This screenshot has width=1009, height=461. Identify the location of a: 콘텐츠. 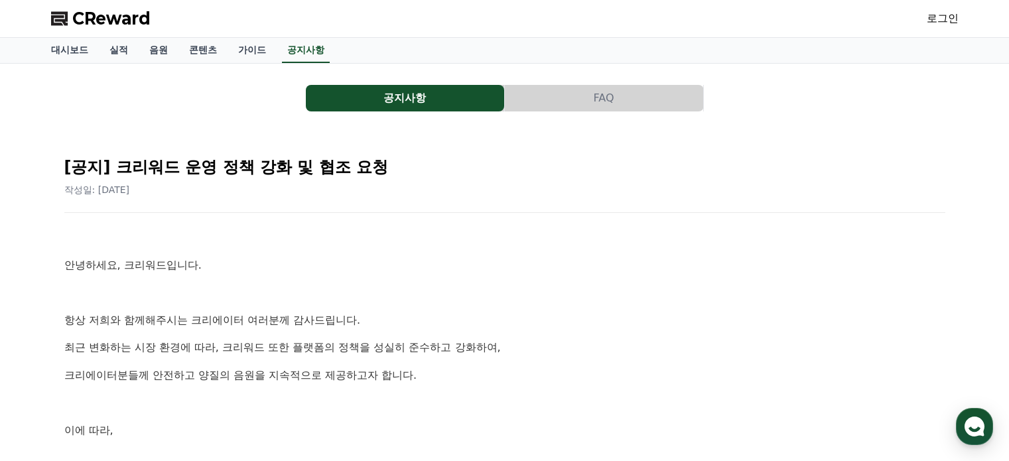
(203, 50).